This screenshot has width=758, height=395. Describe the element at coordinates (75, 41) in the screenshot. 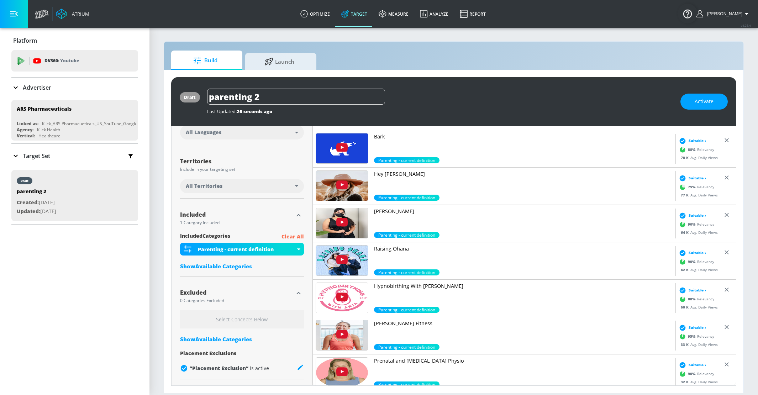

I see `div: Platform` at that location.